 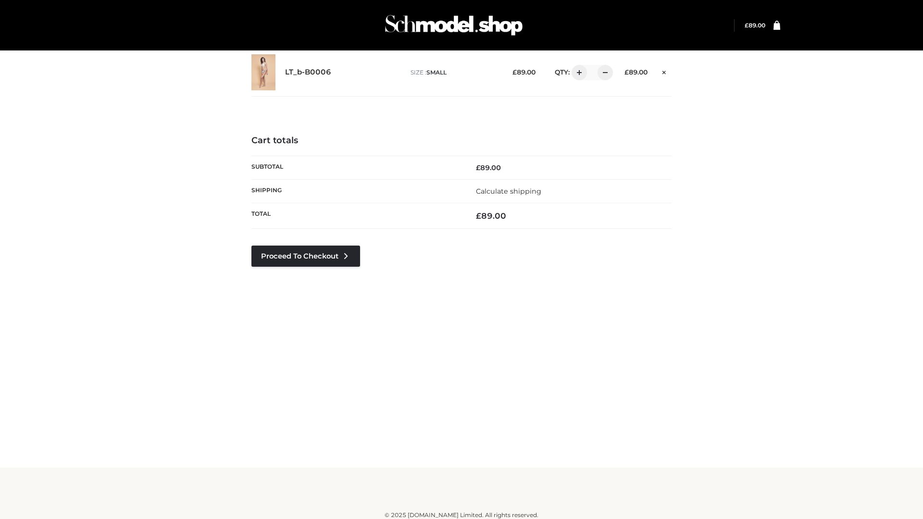 I want to click on p: size :, so click(x=454, y=73).